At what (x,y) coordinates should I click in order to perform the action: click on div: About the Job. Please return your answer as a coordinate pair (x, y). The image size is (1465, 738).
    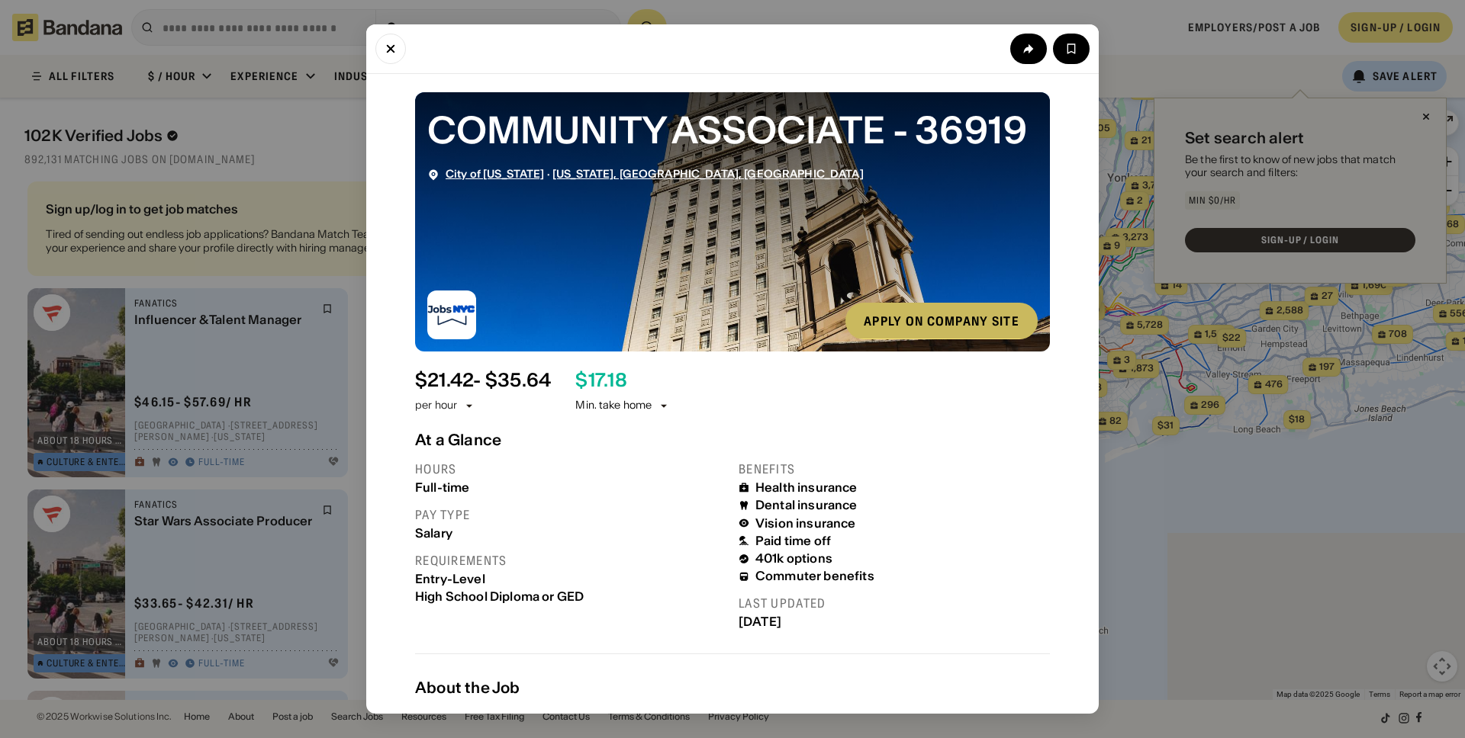
    Looking at the image, I should click on (732, 688).